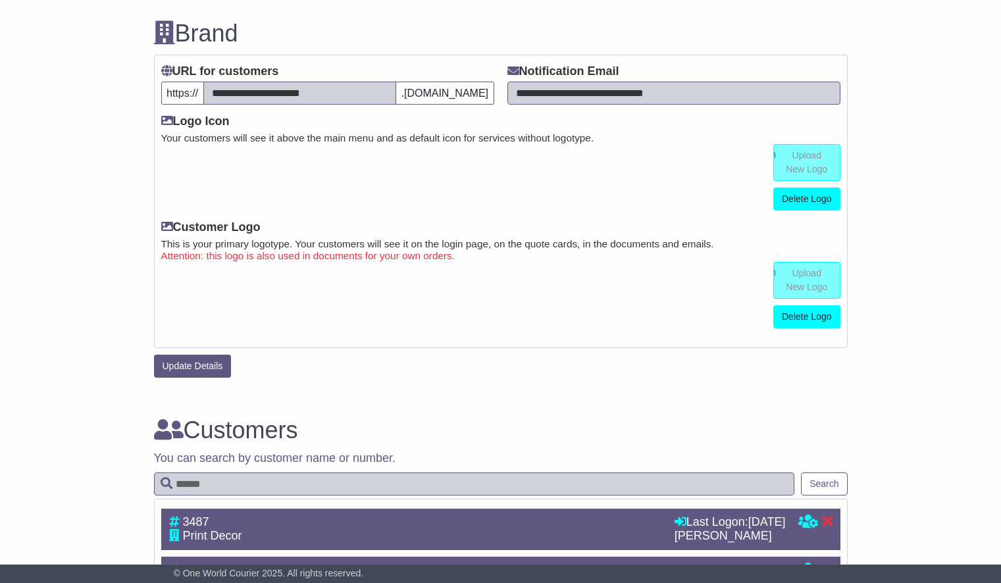  What do you see at coordinates (269, 573) in the screenshot?
I see `span: © One World Courier 2025. All rights reserved.` at bounding box center [269, 573].